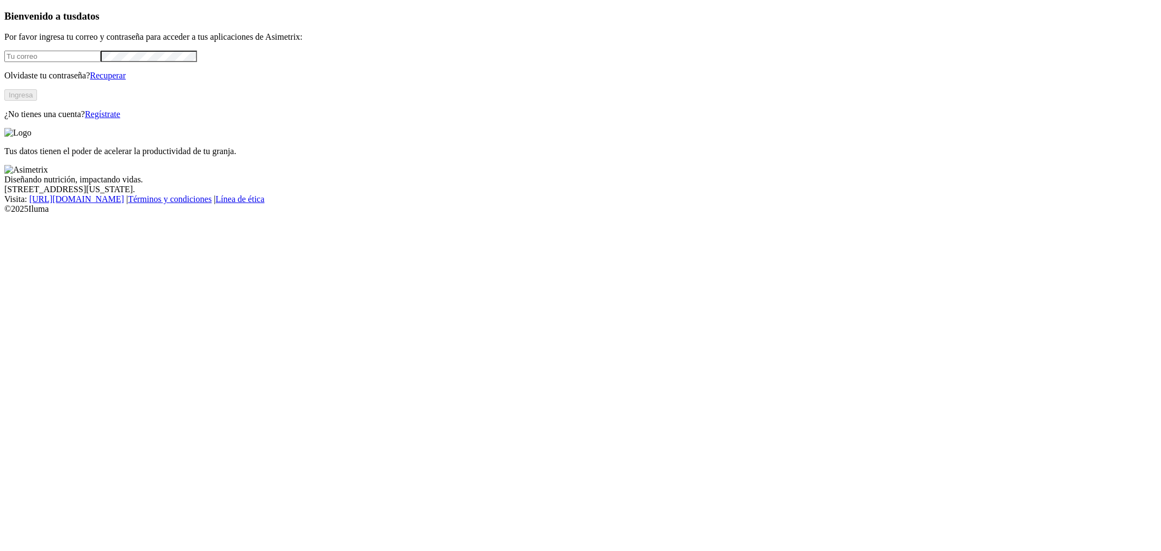 This screenshot has height=551, width=1161. Describe the element at coordinates (21, 95) in the screenshot. I see `button: Ingresa` at that location.